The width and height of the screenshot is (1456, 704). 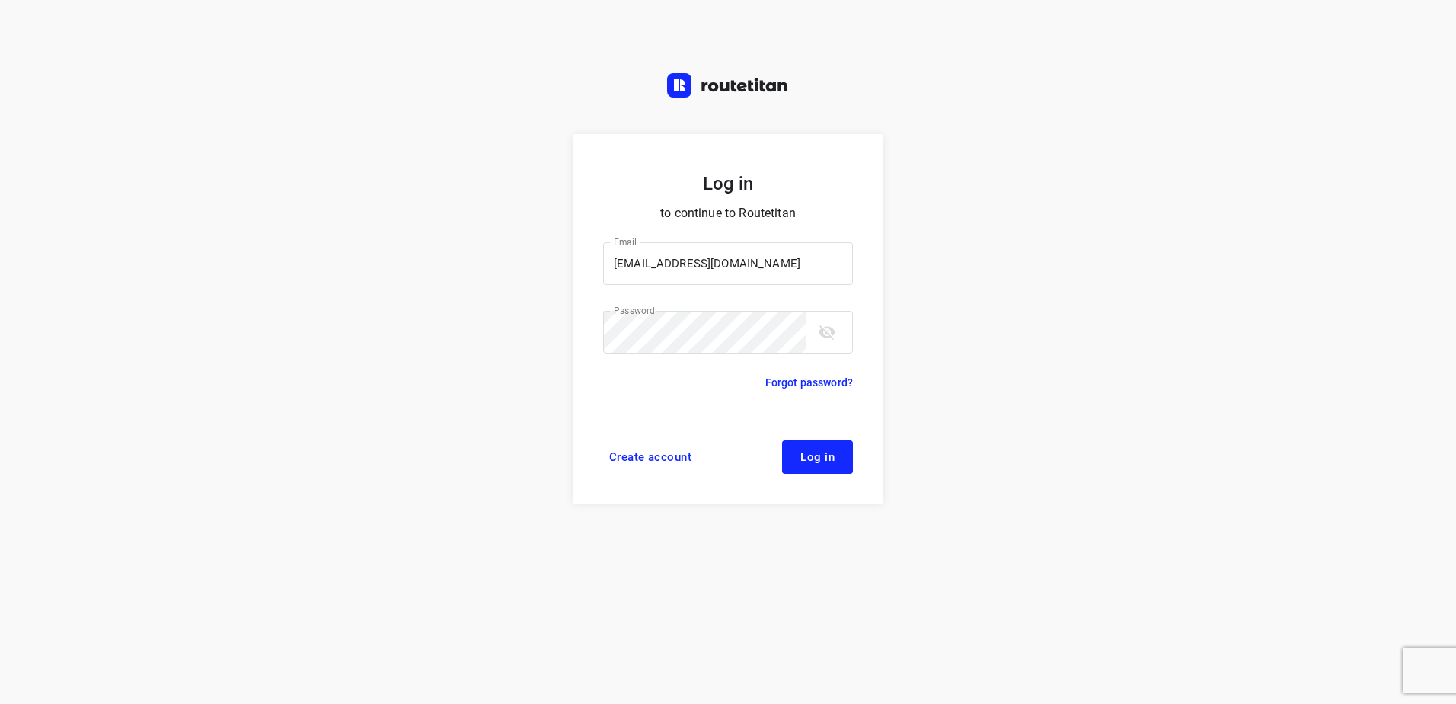 What do you see at coordinates (817, 457) in the screenshot?
I see `span: Log in` at bounding box center [817, 457].